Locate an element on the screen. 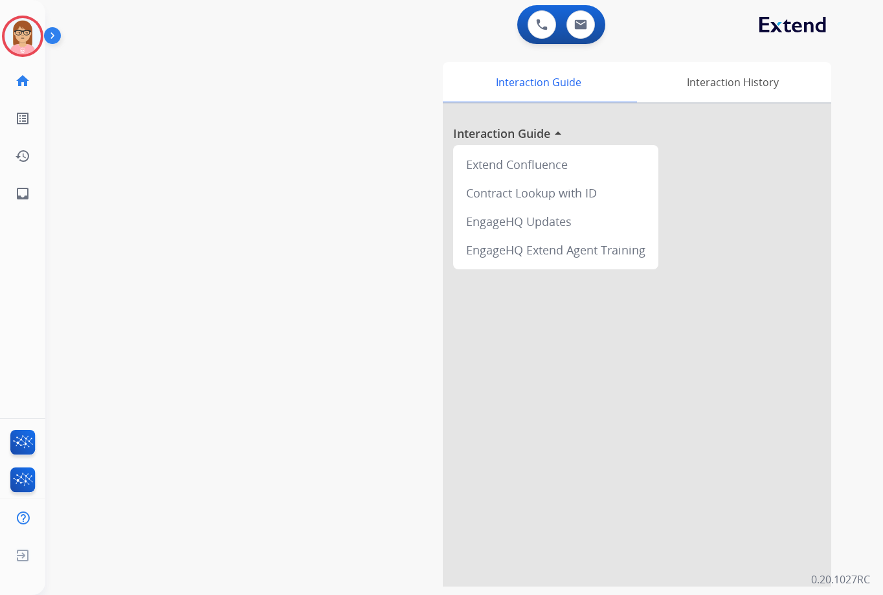 The width and height of the screenshot is (883, 595). p: 0.20.1027RC is located at coordinates (840, 579).